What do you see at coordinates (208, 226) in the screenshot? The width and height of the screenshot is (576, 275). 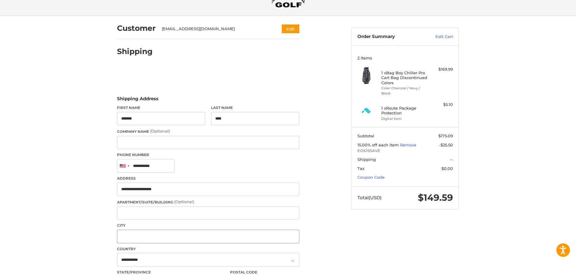 I see `label: City` at bounding box center [208, 226].